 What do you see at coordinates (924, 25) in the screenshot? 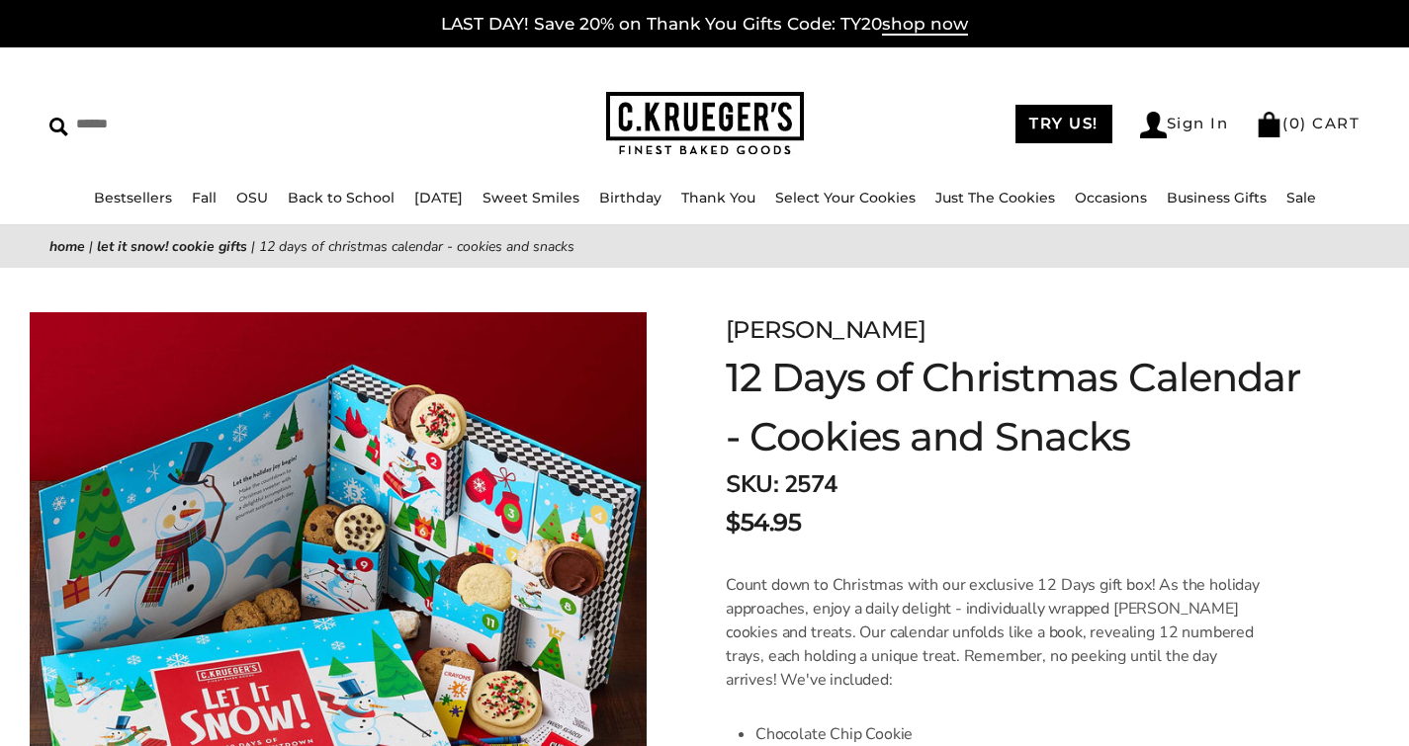
I see `span: shop now` at bounding box center [924, 25].